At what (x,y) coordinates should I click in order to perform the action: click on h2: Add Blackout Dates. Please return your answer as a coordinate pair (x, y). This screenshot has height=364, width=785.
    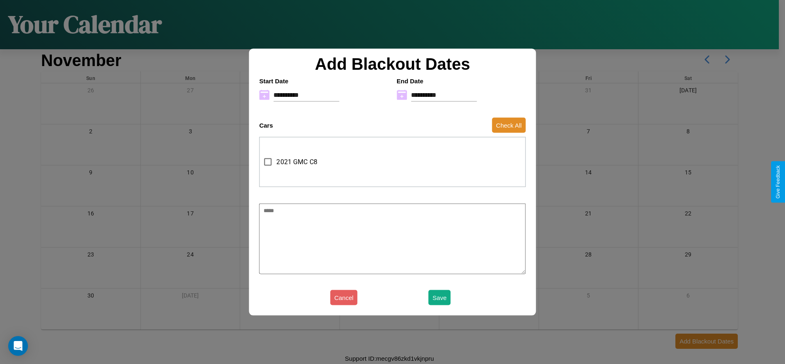
    Looking at the image, I should click on (392, 64).